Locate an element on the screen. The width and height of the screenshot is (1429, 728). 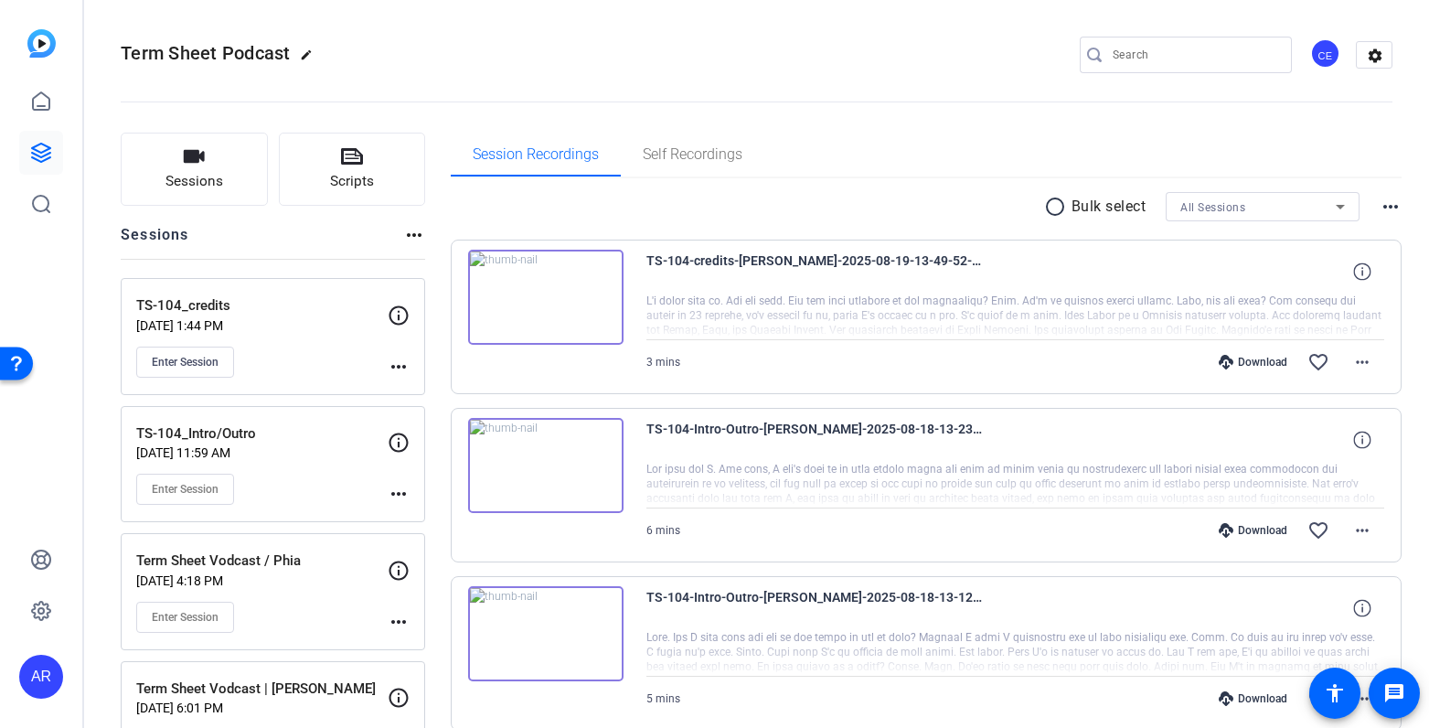
span: Sessions is located at coordinates (194, 181).